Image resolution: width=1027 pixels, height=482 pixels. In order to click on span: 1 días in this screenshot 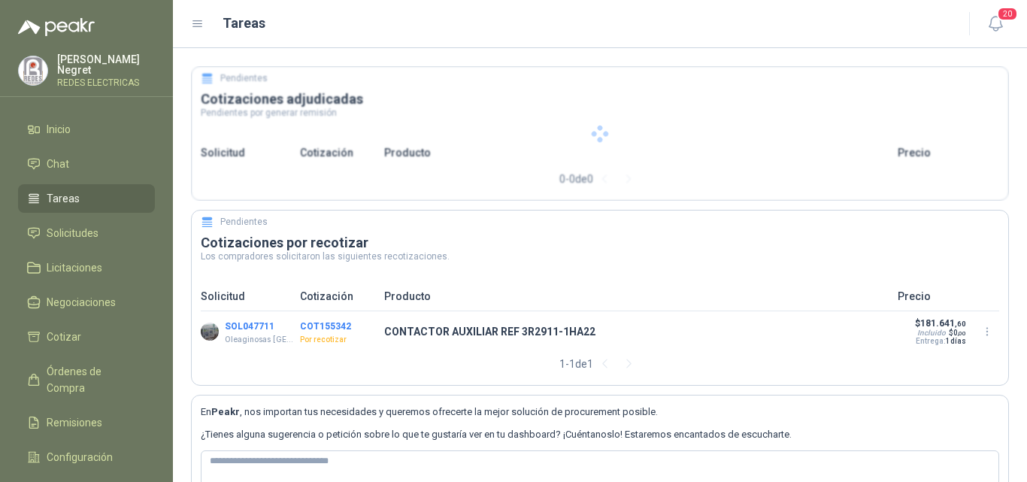, I will do `click(955, 341)`.